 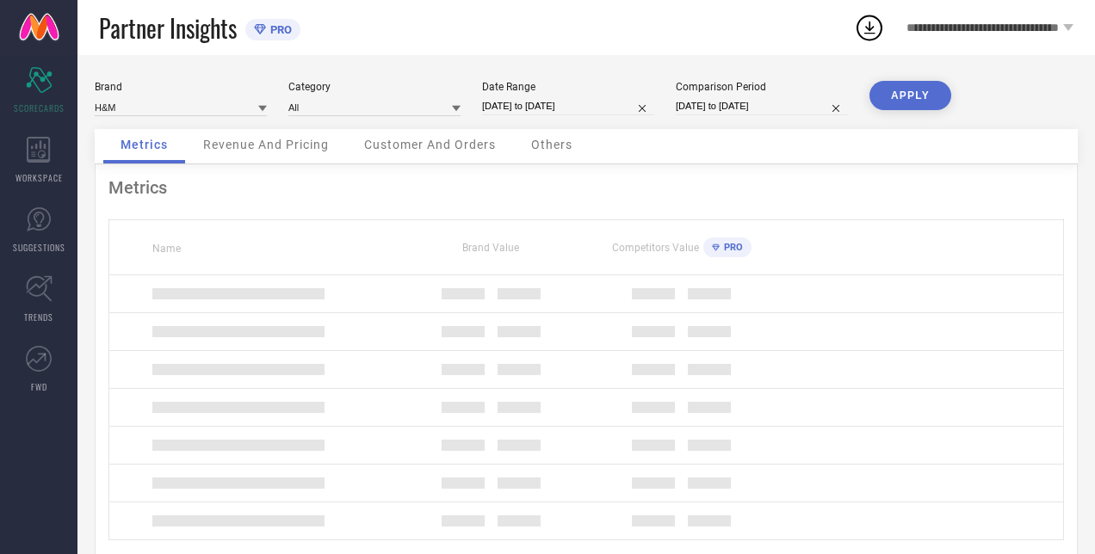 What do you see at coordinates (144, 145) in the screenshot?
I see `span: Metrics` at bounding box center [144, 145].